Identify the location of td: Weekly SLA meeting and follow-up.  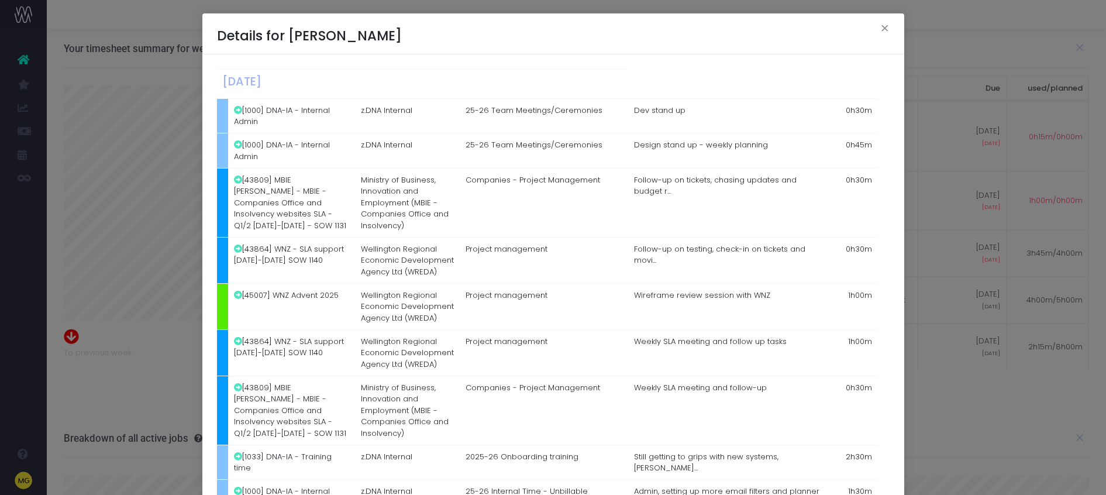
(729, 410).